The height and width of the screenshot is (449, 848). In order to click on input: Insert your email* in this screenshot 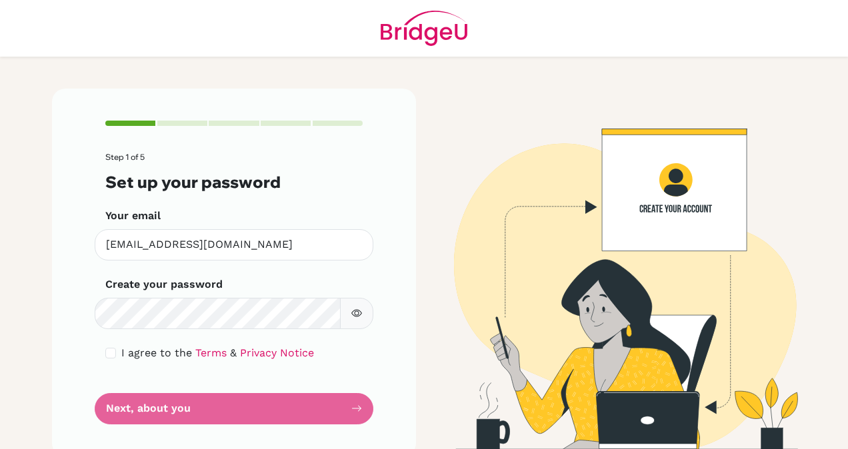, I will do `click(234, 245)`.